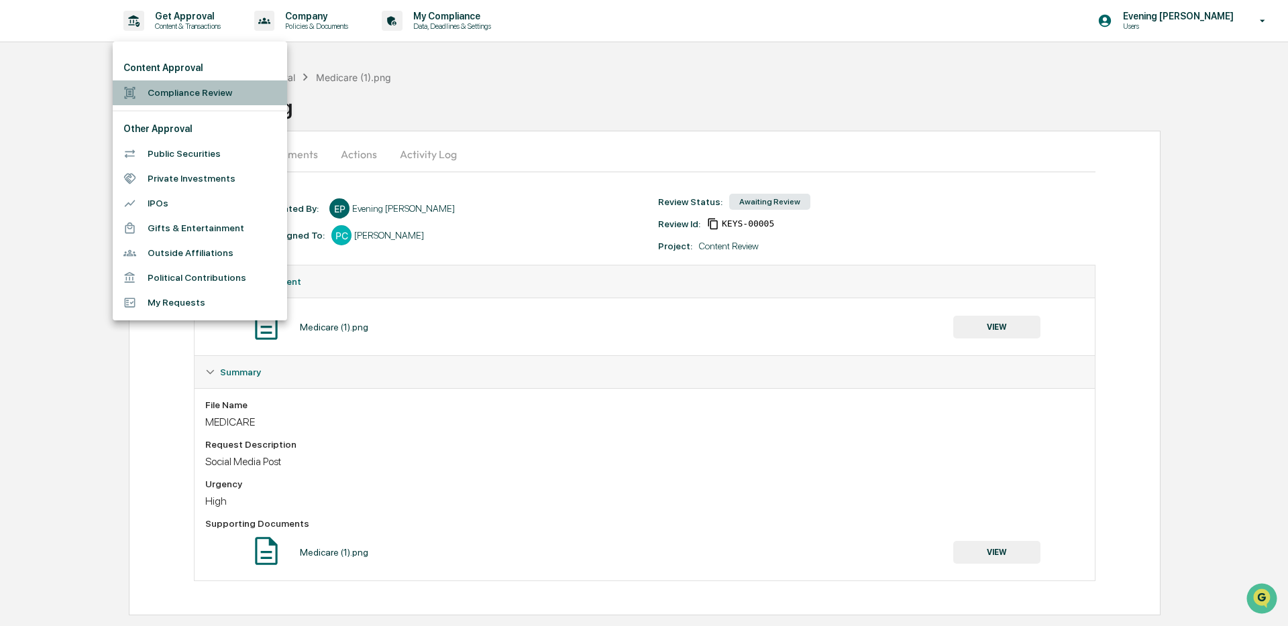 Image resolution: width=1288 pixels, height=626 pixels. Describe the element at coordinates (200, 278) in the screenshot. I see `li: Political Contributions` at that location.